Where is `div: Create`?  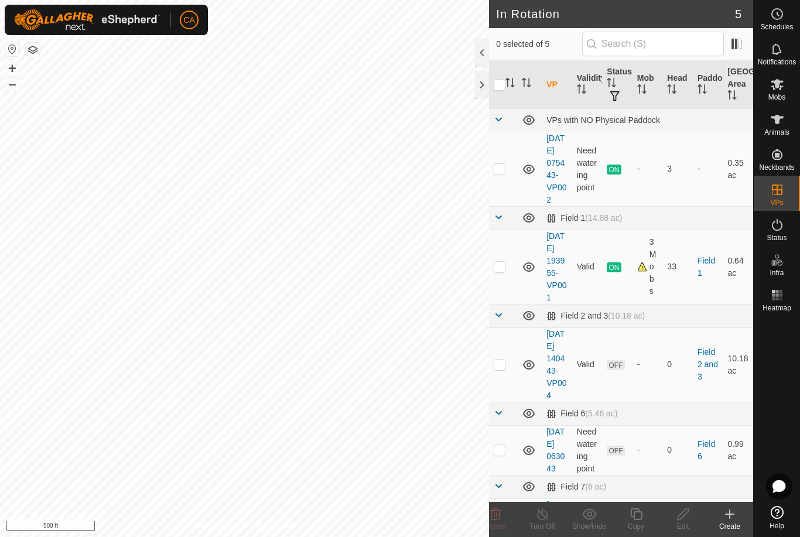
div: Create is located at coordinates (730, 526).